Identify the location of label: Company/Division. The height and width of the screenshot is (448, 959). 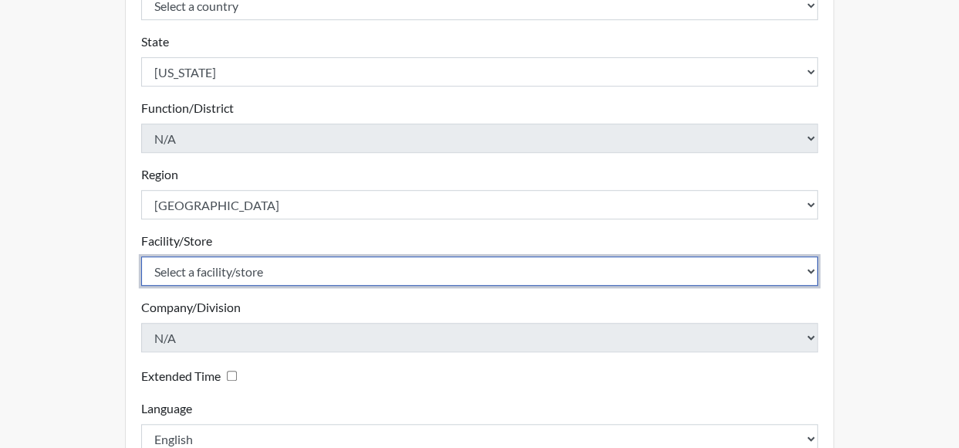
(191, 307).